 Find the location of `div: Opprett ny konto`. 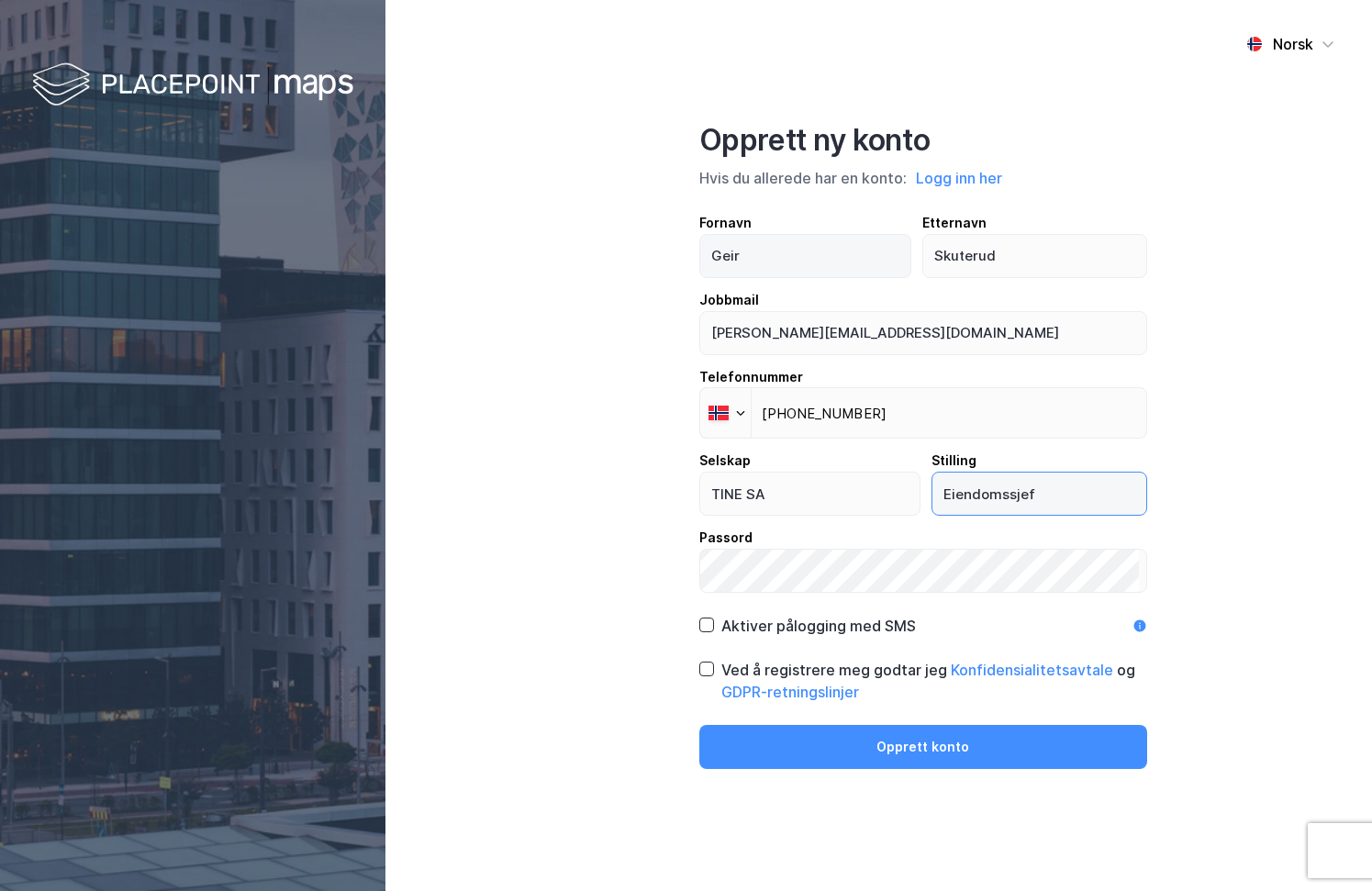

div: Opprett ny konto is located at coordinates (923, 140).